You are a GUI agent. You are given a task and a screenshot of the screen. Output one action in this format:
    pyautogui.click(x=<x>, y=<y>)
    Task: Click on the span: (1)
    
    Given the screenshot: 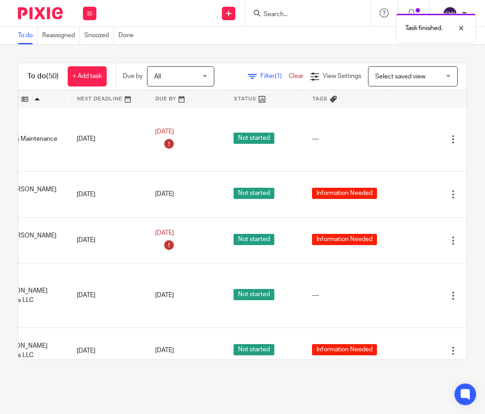 What is the action you would take?
    pyautogui.click(x=278, y=76)
    